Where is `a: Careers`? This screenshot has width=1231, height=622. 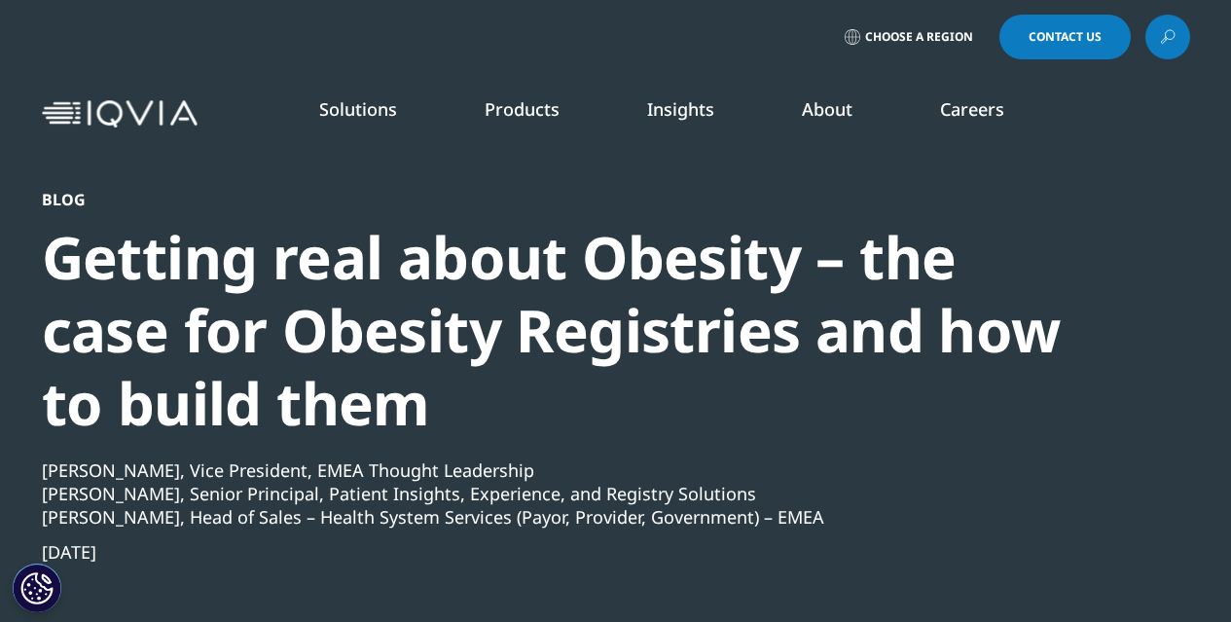
a: Careers is located at coordinates (972, 109).